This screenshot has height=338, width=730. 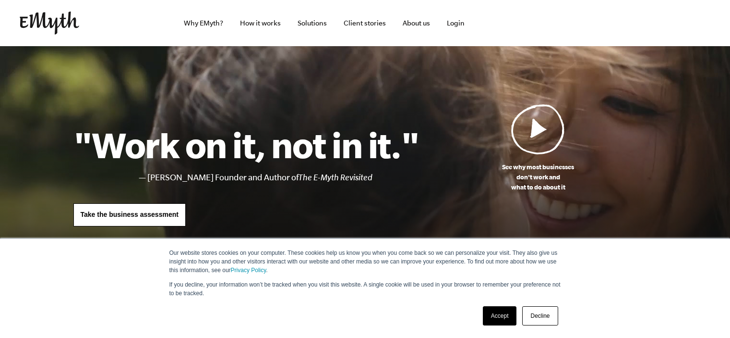 What do you see at coordinates (538, 129) in the screenshot?
I see `img: Play Video` at bounding box center [538, 129].